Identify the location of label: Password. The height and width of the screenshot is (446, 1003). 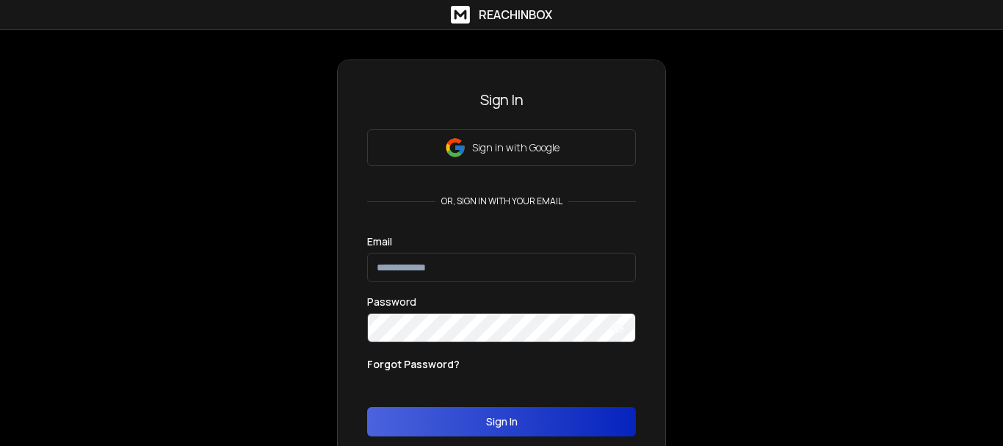
(392, 302).